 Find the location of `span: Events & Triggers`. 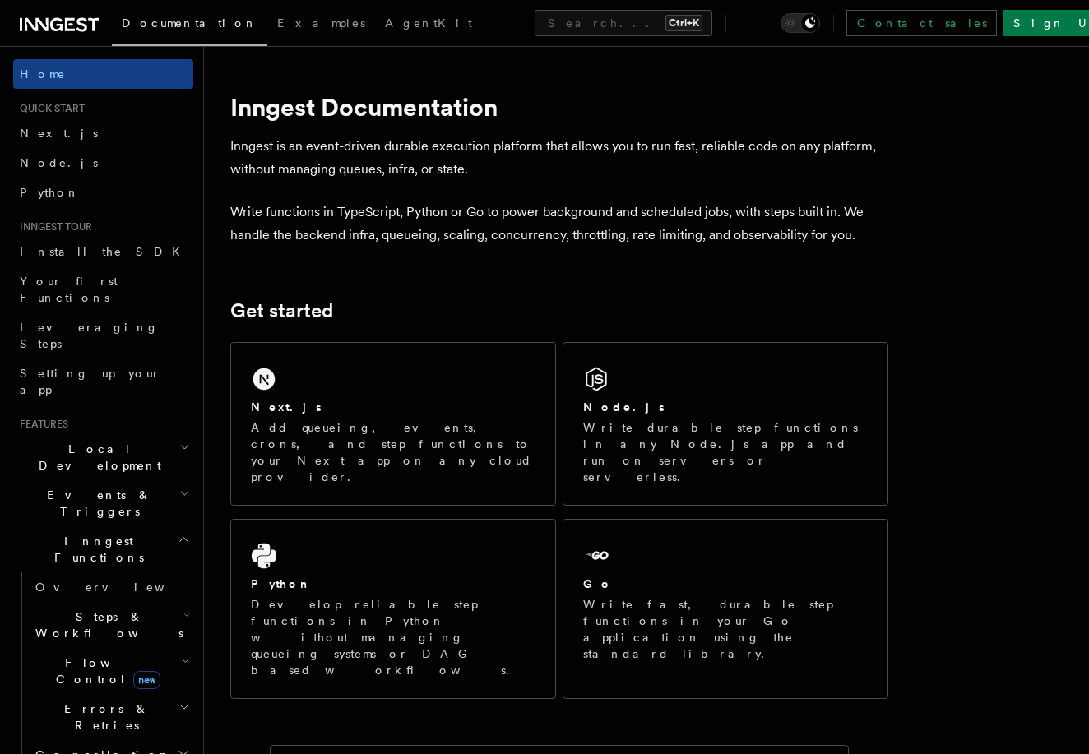

span: Events & Triggers is located at coordinates (96, 504).